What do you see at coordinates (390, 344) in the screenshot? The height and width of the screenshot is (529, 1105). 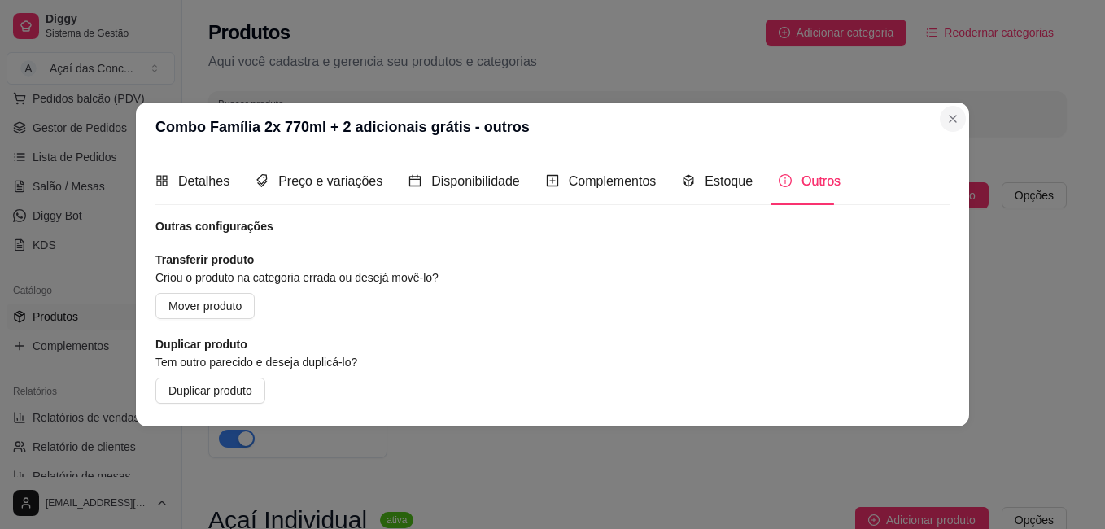 I see `article: Duplicar produto` at bounding box center [390, 344].